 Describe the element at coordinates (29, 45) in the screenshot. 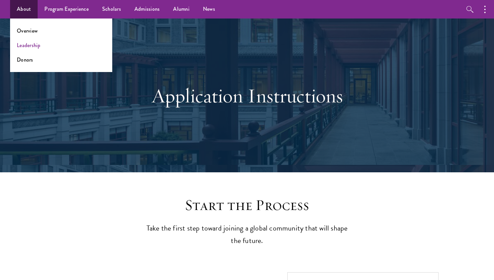

I see `a: Leadership` at that location.